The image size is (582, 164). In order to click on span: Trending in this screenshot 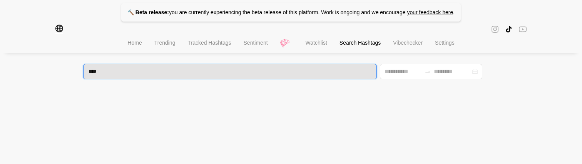, I will do `click(165, 43)`.